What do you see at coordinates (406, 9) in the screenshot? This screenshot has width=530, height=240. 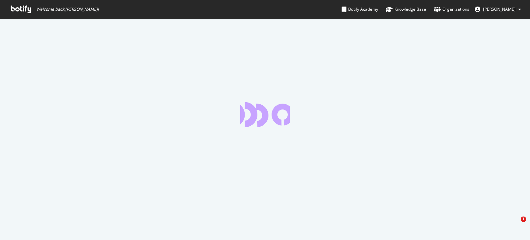 I see `div: Knowledge Base` at bounding box center [406, 9].